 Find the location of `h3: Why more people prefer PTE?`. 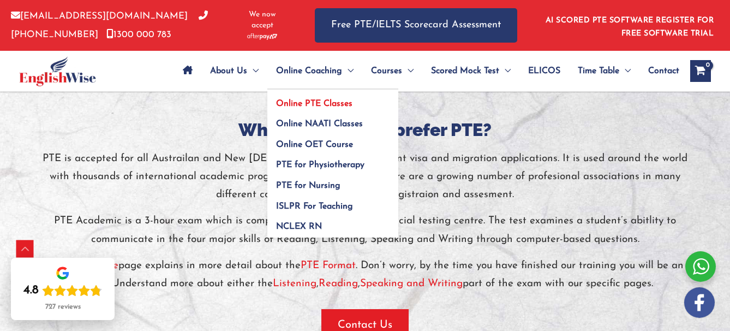

h3: Why more people prefer PTE? is located at coordinates (365, 130).